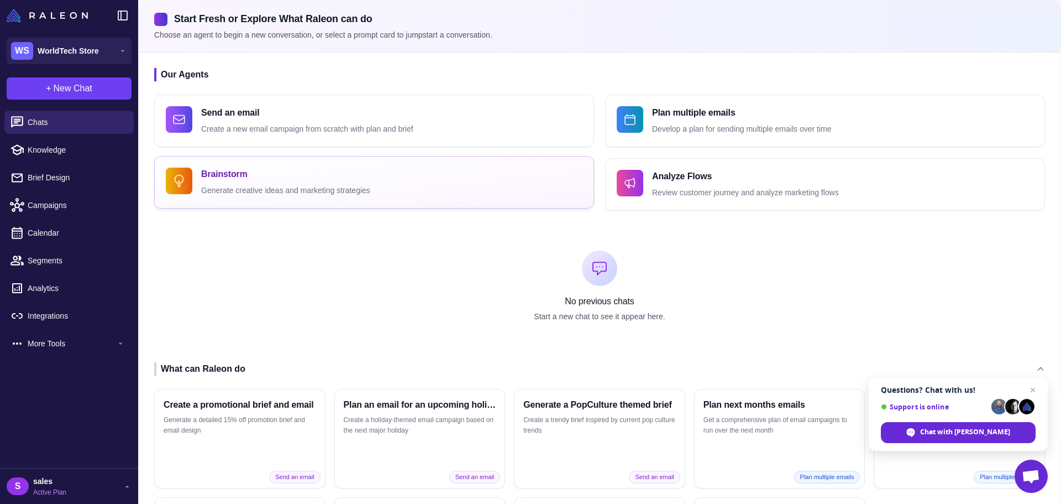 The width and height of the screenshot is (1061, 504). I want to click on p: Review customer journey and analyze marketing flows, so click(746, 192).